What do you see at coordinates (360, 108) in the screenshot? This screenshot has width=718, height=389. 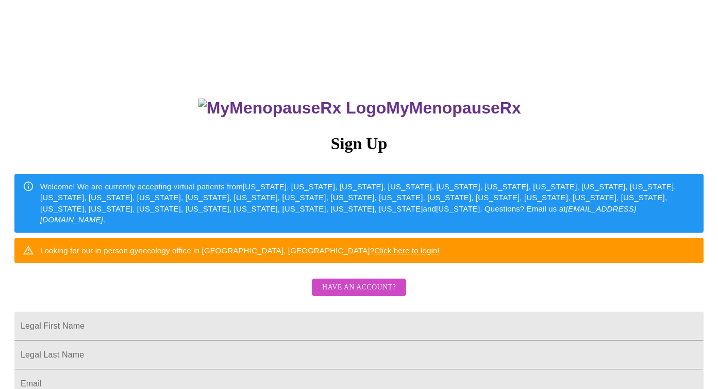 I see `h3: MyMenopauseRx` at bounding box center [360, 108].